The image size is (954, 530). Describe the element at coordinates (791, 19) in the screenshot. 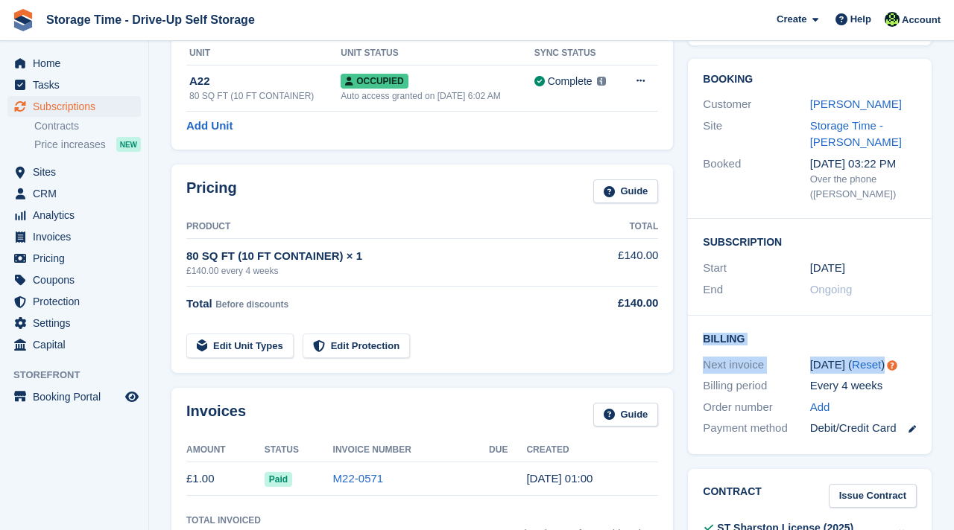

I see `span: Create` at that location.